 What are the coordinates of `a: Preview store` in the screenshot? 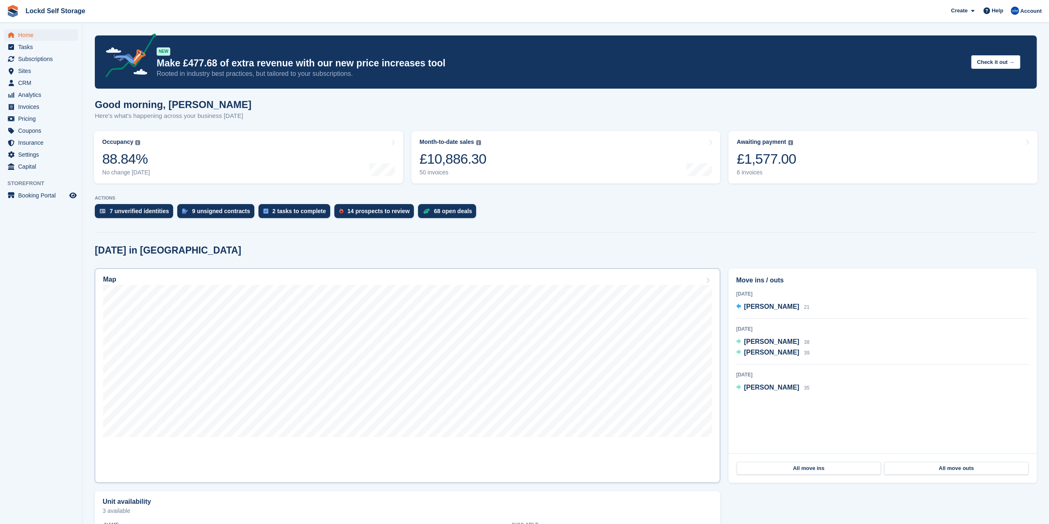 It's located at (73, 195).